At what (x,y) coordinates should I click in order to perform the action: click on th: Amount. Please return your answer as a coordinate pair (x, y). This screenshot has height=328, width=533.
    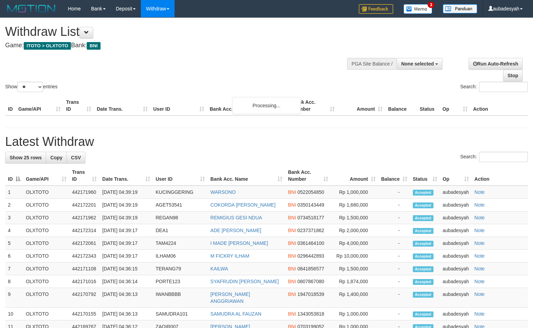
    Looking at the image, I should click on (361, 105).